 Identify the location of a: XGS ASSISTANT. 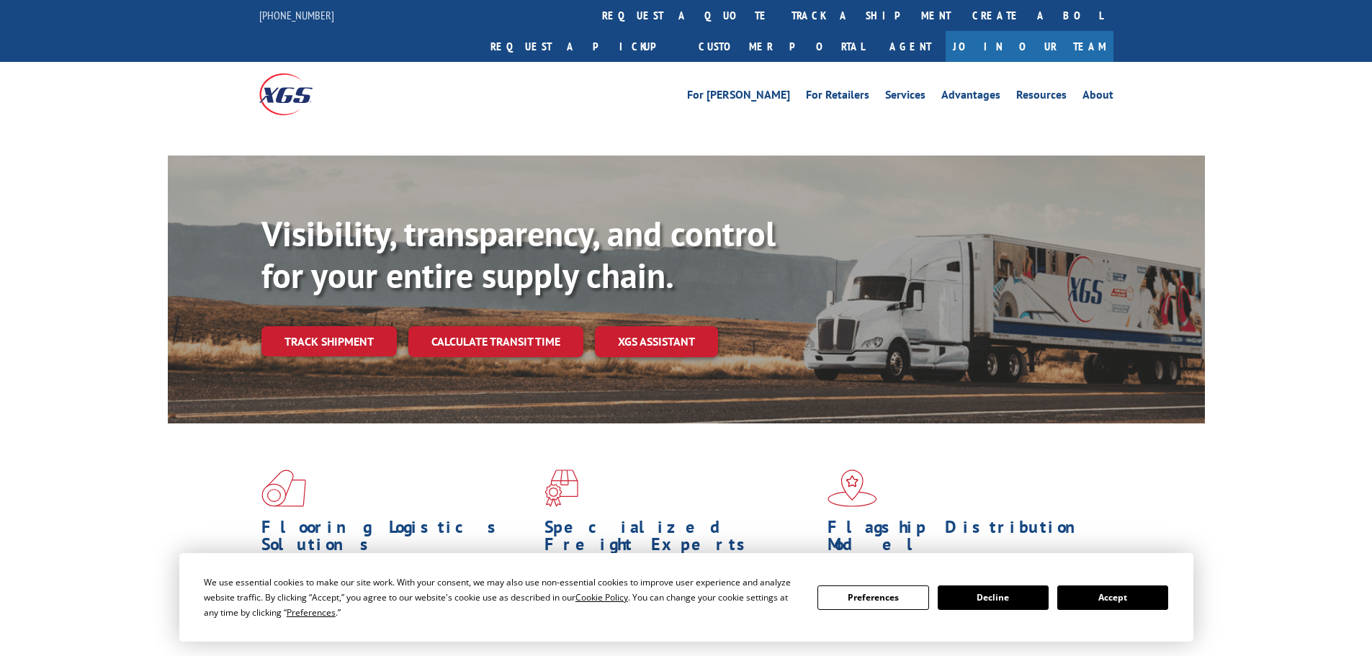
(656, 341).